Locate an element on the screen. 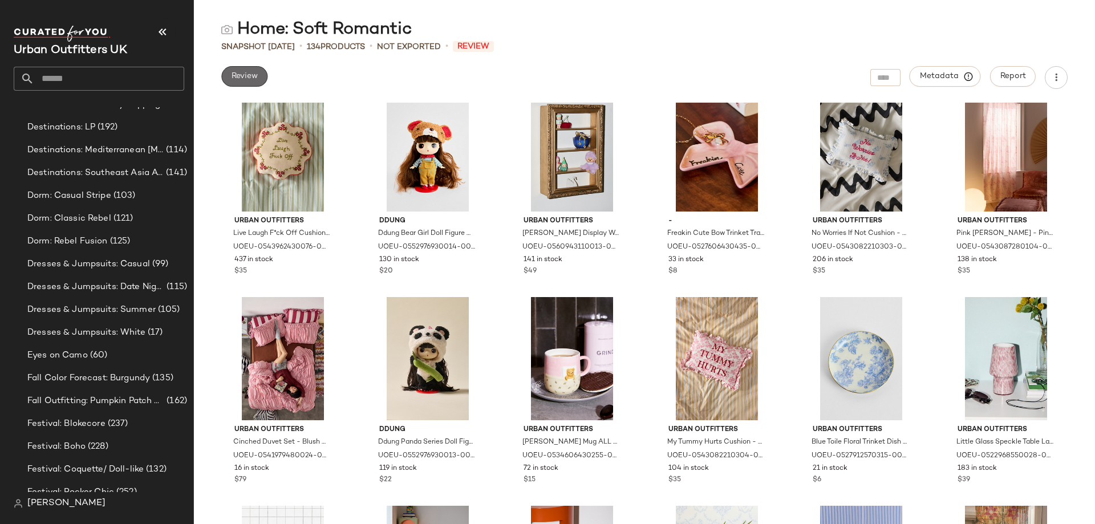  span: UOEU-0527912570315-000-000 is located at coordinates (860, 456).